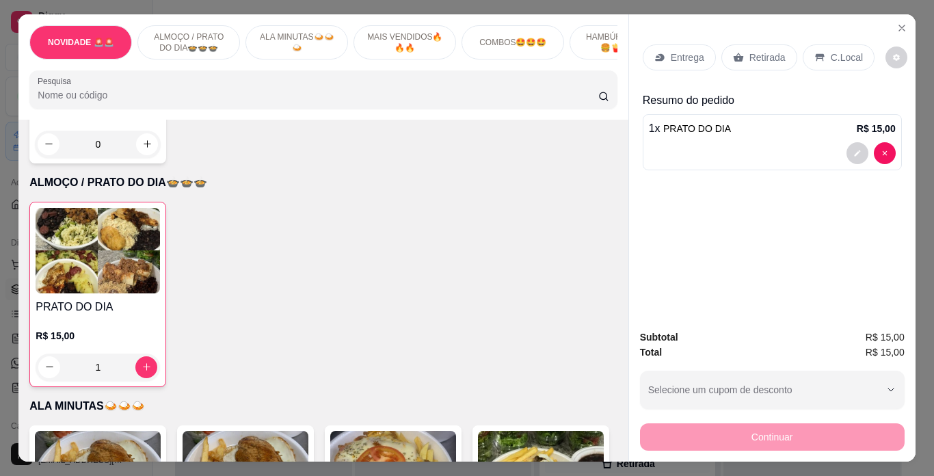  I want to click on p: COMBOS🤩🤩🤩, so click(513, 42).